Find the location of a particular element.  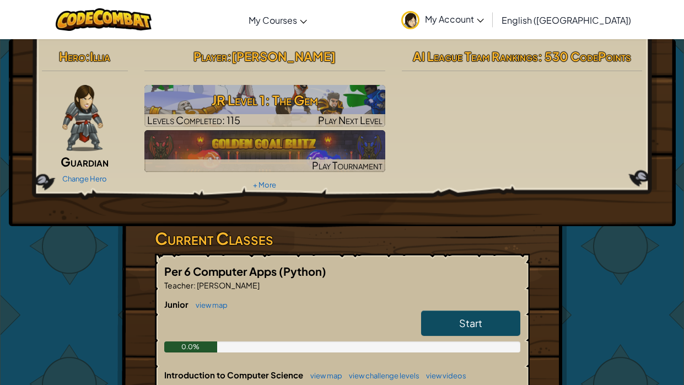

span: Introduction to Computer Science is located at coordinates (234, 374).